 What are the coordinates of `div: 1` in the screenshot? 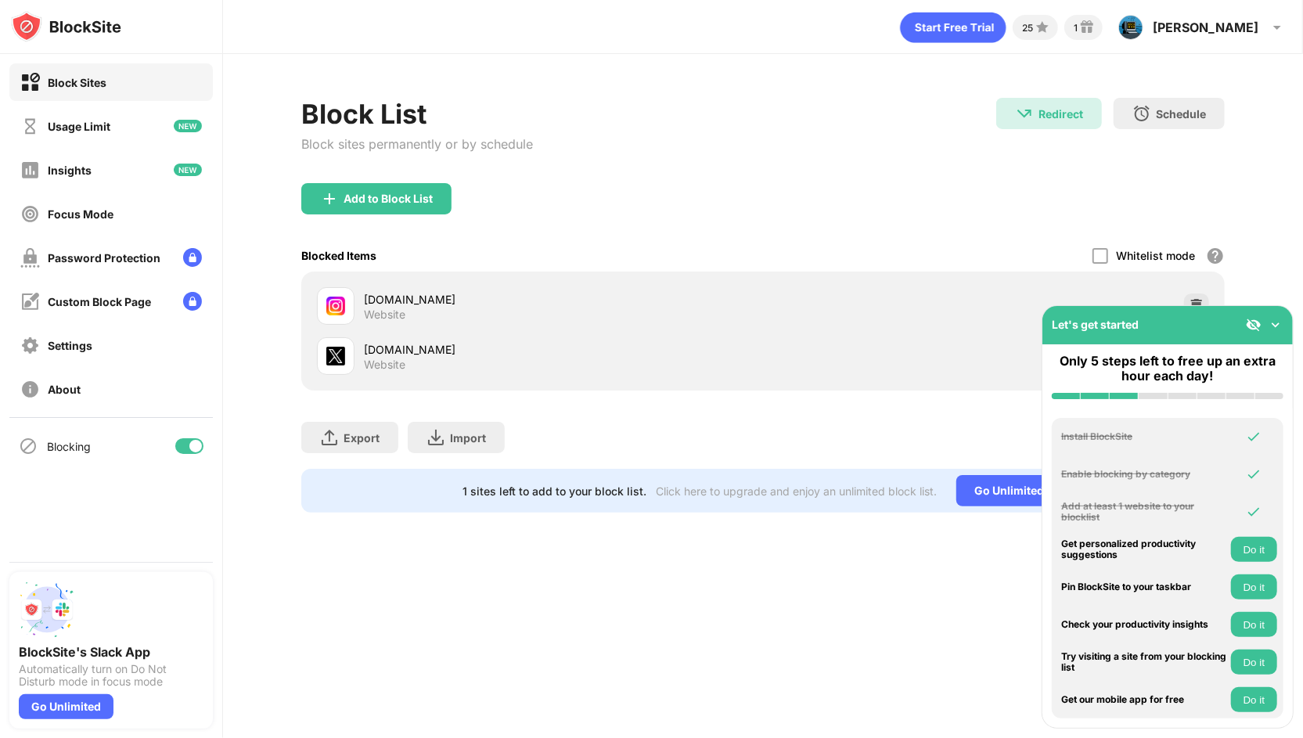 It's located at (1075, 27).